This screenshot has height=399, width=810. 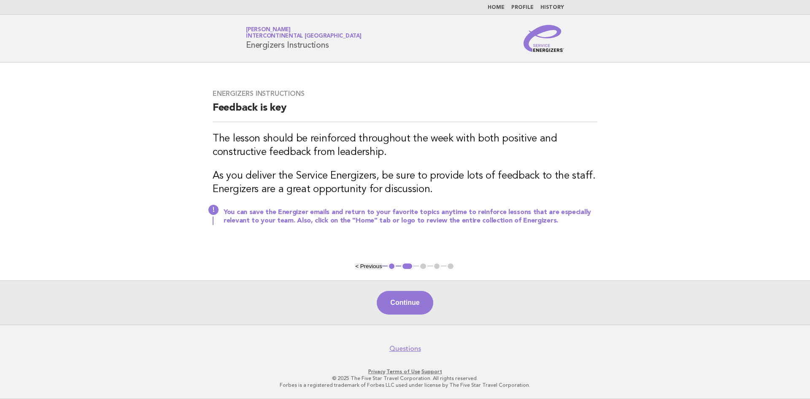 I want to click on h1: Energizers Instructions, so click(x=304, y=38).